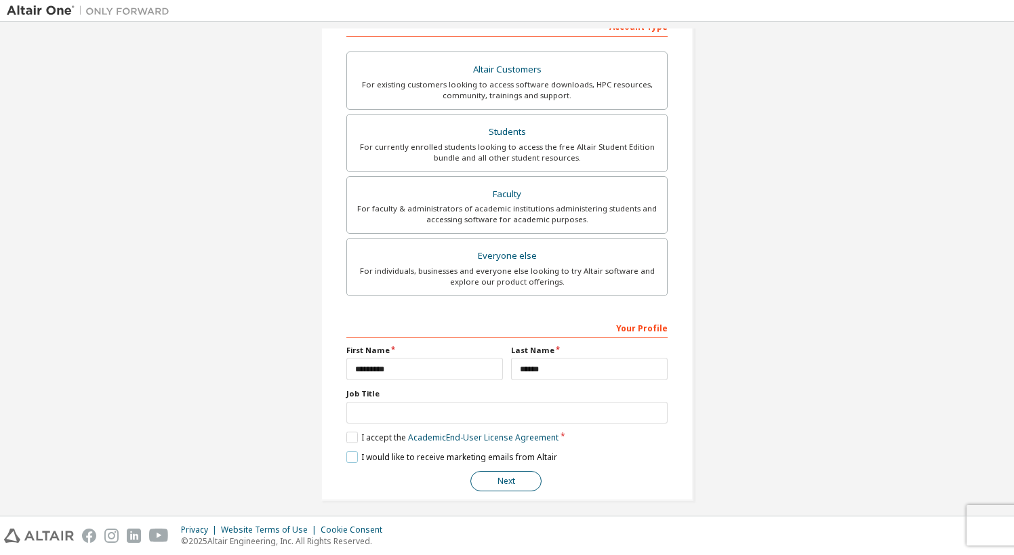 Image resolution: width=1014 pixels, height=555 pixels. What do you see at coordinates (111, 535) in the screenshot?
I see `img: instagram.svg` at bounding box center [111, 535].